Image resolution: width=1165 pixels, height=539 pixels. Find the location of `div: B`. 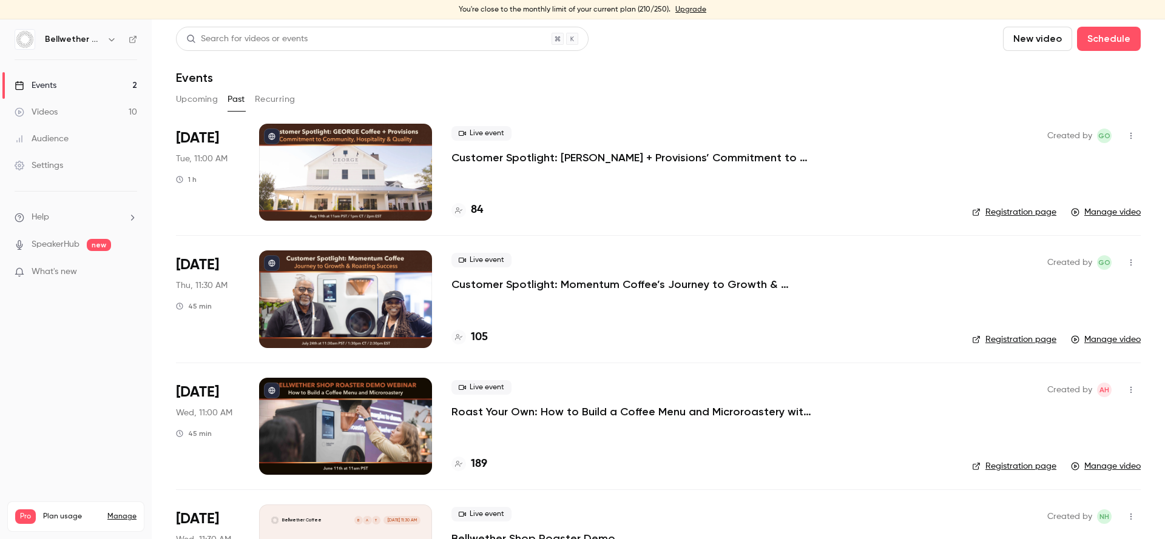

div: B is located at coordinates (358, 520).